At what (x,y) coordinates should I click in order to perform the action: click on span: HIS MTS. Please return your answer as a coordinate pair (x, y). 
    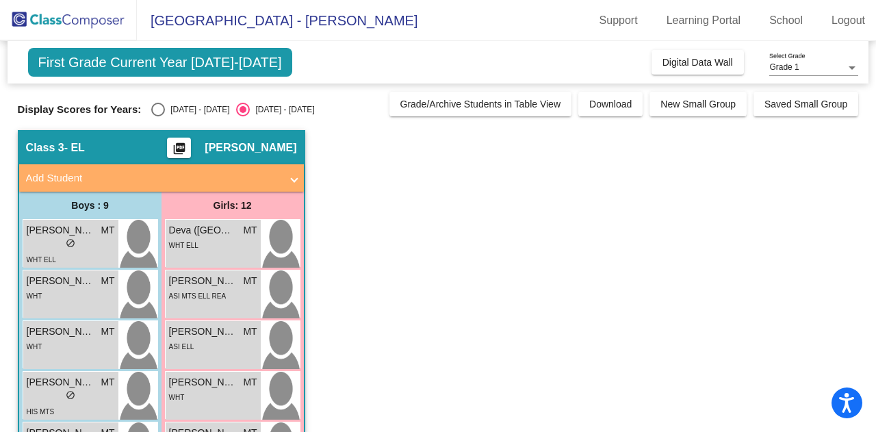
    Looking at the image, I should click on (40, 412).